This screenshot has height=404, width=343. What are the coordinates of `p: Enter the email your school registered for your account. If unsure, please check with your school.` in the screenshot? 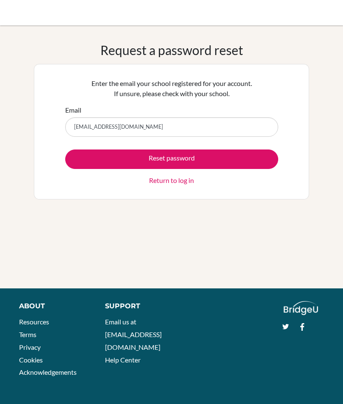 It's located at (172, 89).